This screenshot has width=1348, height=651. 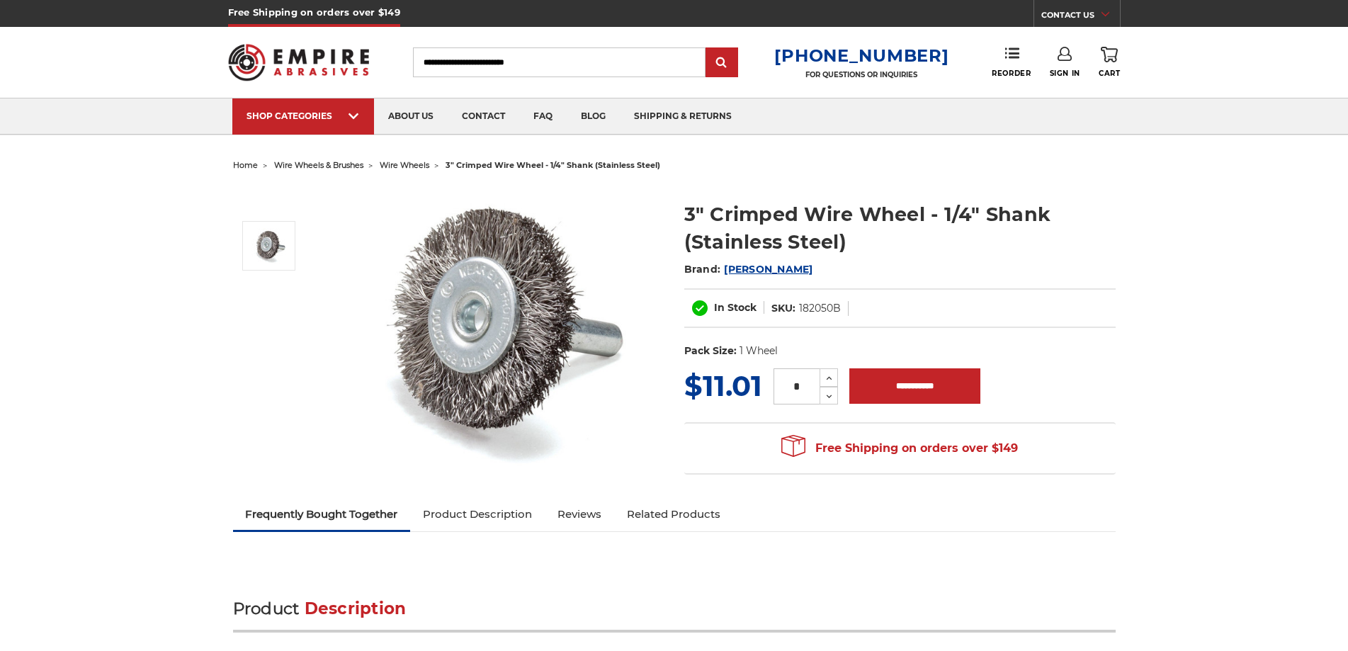 I want to click on dt: Pack Size:, so click(x=710, y=351).